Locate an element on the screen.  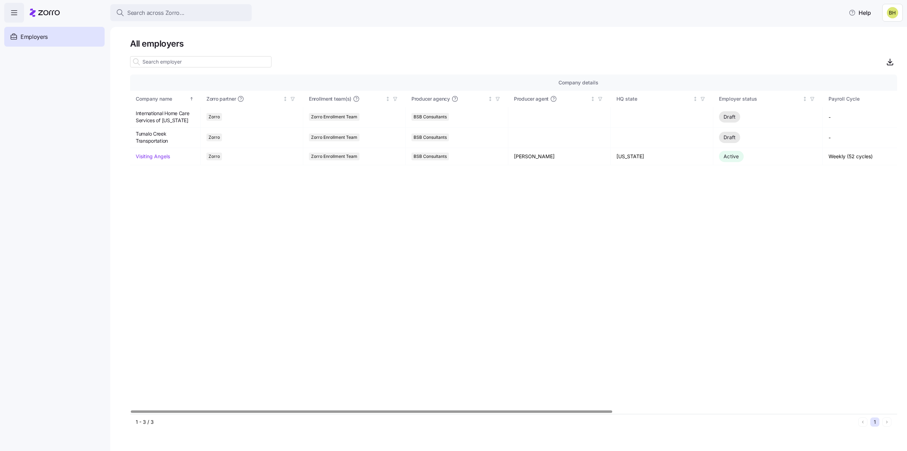
th: Zorro partnerNot sorted is located at coordinates (252, 99).